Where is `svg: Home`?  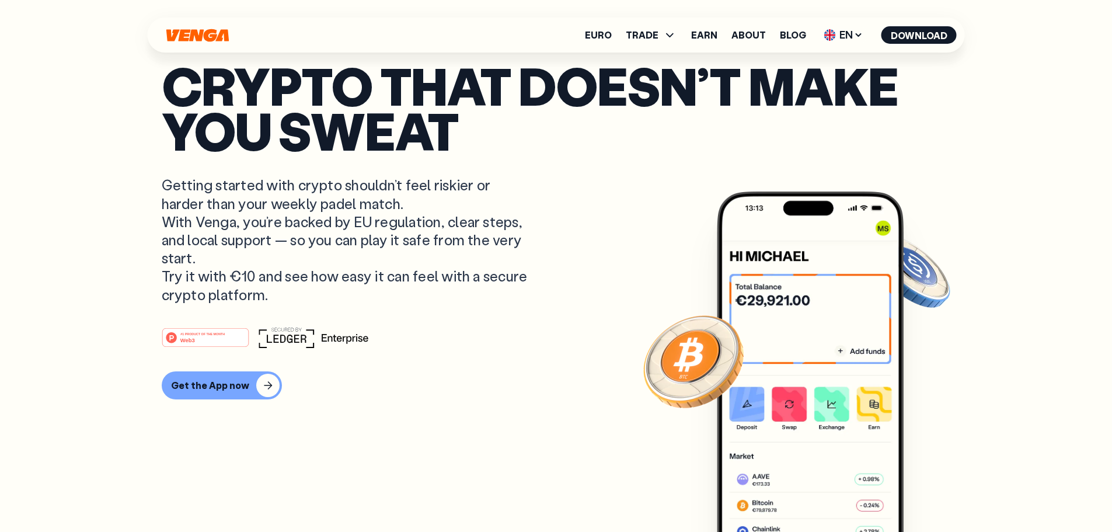 svg: Home is located at coordinates (198, 35).